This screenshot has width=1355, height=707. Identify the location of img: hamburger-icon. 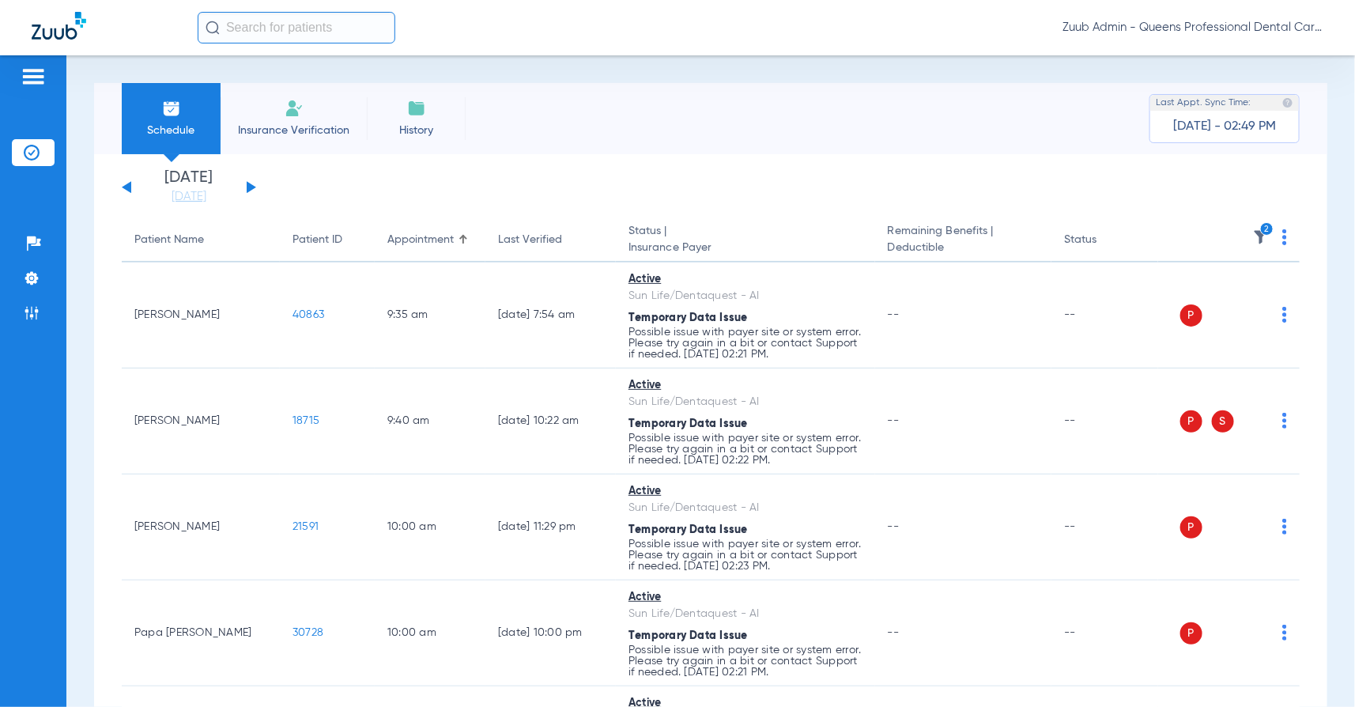
(33, 77).